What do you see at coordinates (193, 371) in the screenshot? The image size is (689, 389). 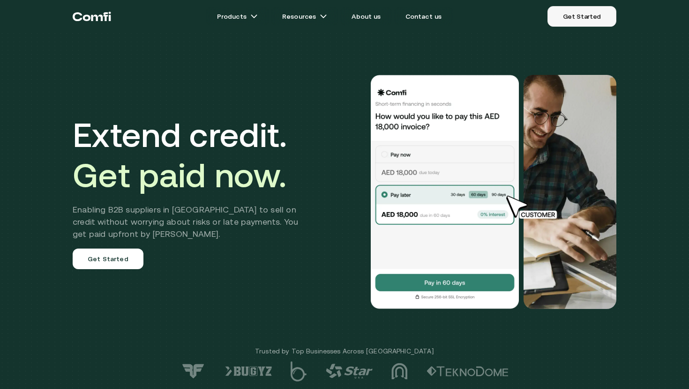 I see `img: logo-7` at bounding box center [193, 371].